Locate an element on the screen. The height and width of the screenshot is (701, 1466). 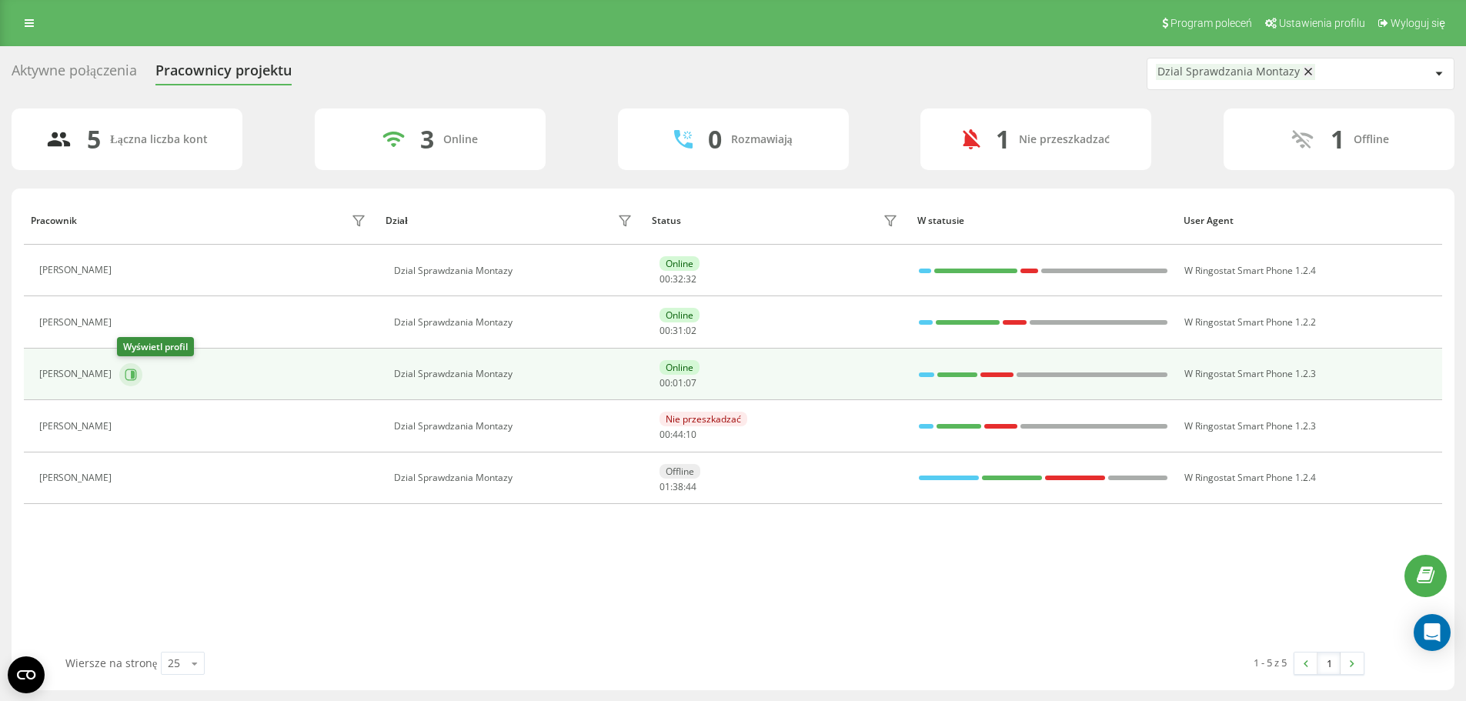
span: W Ringostat Smart Phone 1.2.2 is located at coordinates (1250, 322).